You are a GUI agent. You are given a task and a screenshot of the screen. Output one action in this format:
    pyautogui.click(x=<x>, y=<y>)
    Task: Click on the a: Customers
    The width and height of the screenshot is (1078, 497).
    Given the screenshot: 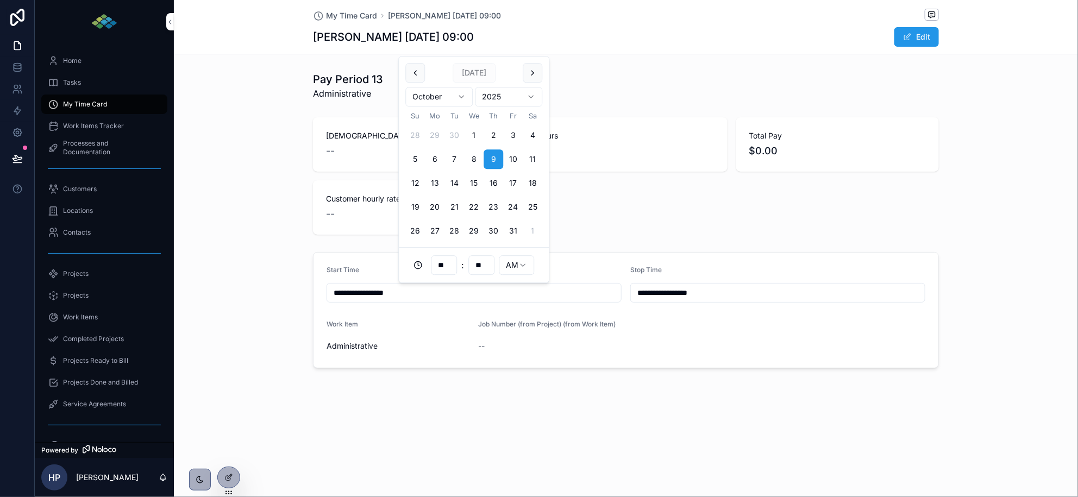 What is the action you would take?
    pyautogui.click(x=104, y=189)
    